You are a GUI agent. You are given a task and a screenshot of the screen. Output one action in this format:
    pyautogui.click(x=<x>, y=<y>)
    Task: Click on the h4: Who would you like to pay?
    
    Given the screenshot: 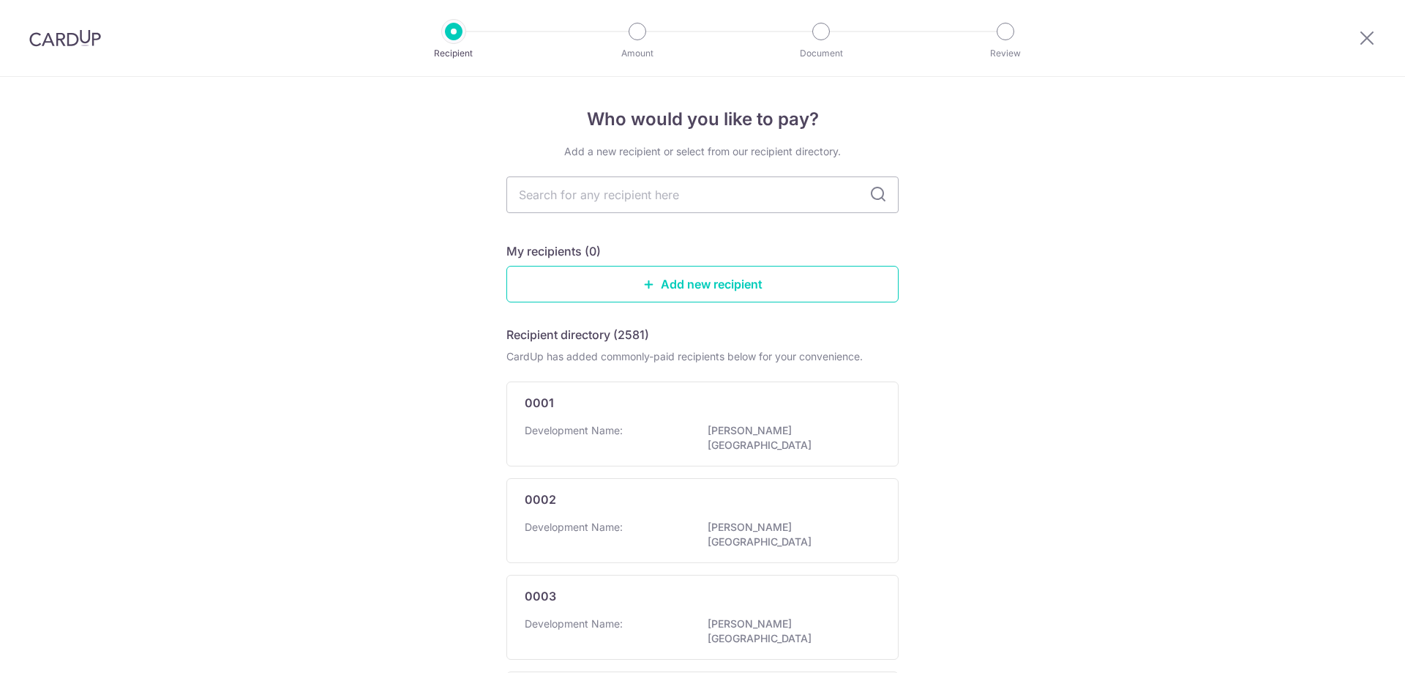 What is the action you would take?
    pyautogui.click(x=703, y=119)
    